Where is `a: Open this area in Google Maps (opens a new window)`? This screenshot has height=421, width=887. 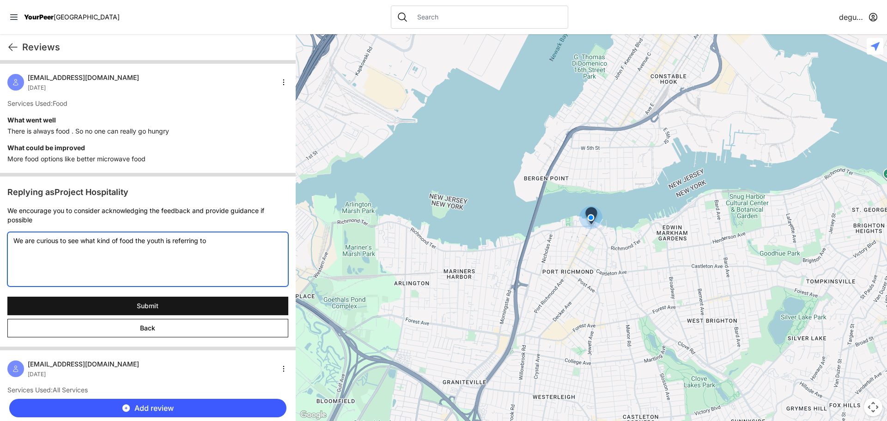 a: Open this area in Google Maps (opens a new window) is located at coordinates (313, 415).